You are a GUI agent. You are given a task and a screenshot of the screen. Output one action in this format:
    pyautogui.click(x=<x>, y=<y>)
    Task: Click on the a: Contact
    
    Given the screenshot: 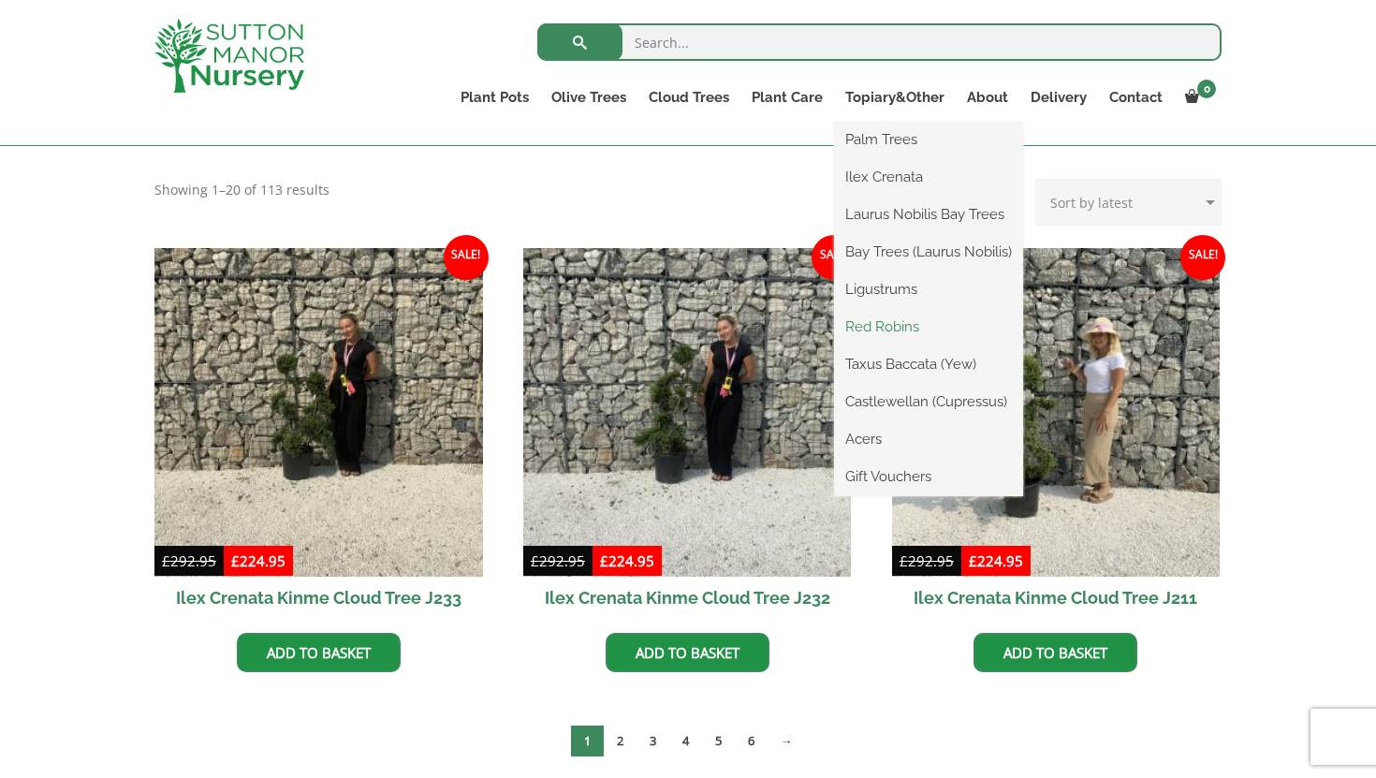 What is the action you would take?
    pyautogui.click(x=1136, y=97)
    